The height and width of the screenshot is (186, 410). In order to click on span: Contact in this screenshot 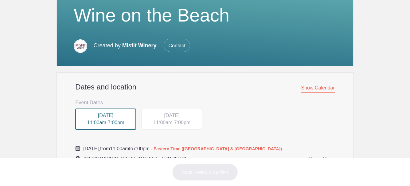, I will do `click(177, 45)`.